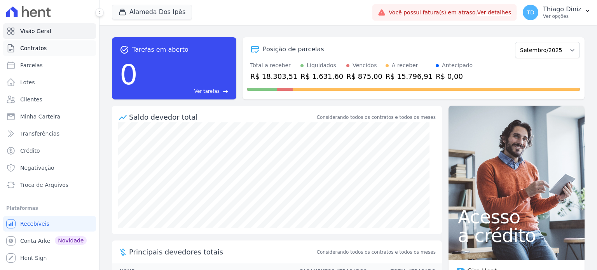  I want to click on button: Alameda Dos Ipês, so click(152, 12).